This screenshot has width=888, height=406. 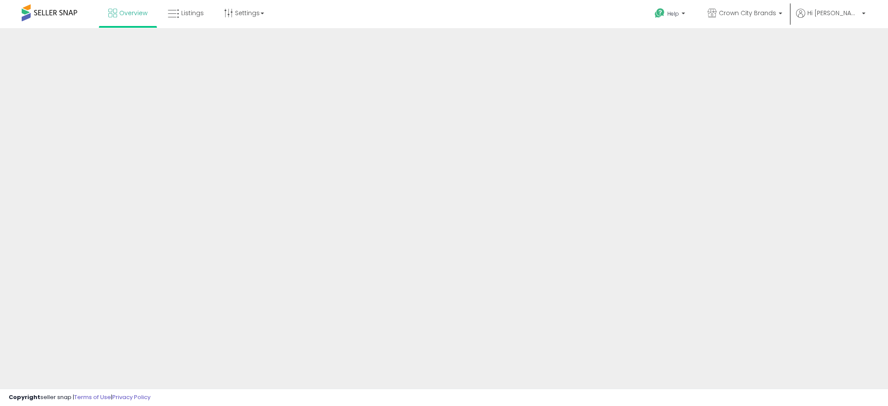 I want to click on span: Crown City Brands, so click(x=748, y=13).